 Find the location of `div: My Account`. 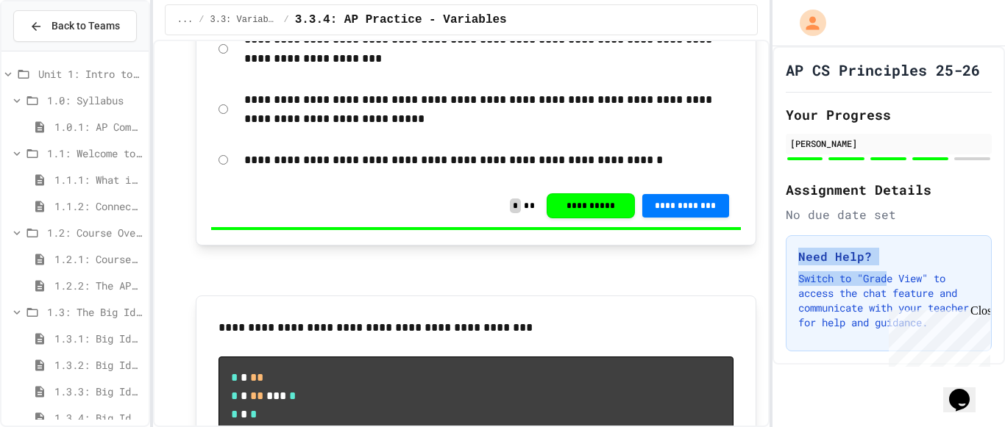

div: My Account is located at coordinates (807, 23).